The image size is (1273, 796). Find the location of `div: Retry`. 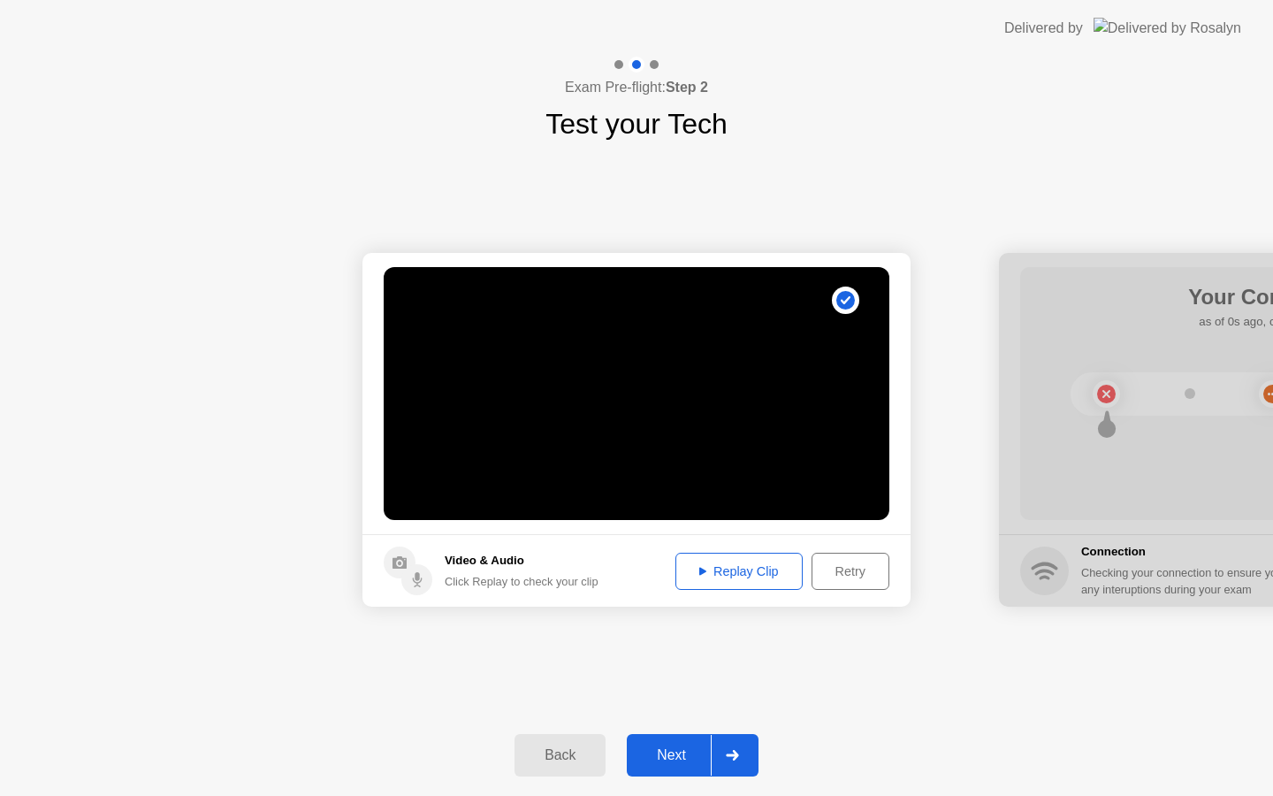

div: Retry is located at coordinates (851, 571).